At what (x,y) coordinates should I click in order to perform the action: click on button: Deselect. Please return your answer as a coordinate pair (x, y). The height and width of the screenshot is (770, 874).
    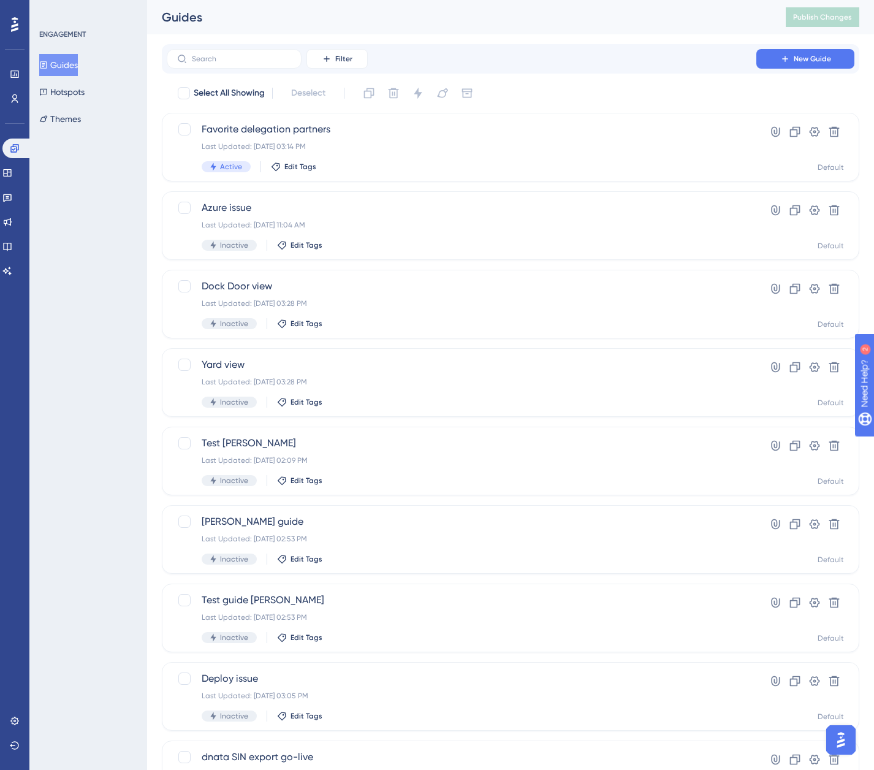
    Looking at the image, I should click on (308, 93).